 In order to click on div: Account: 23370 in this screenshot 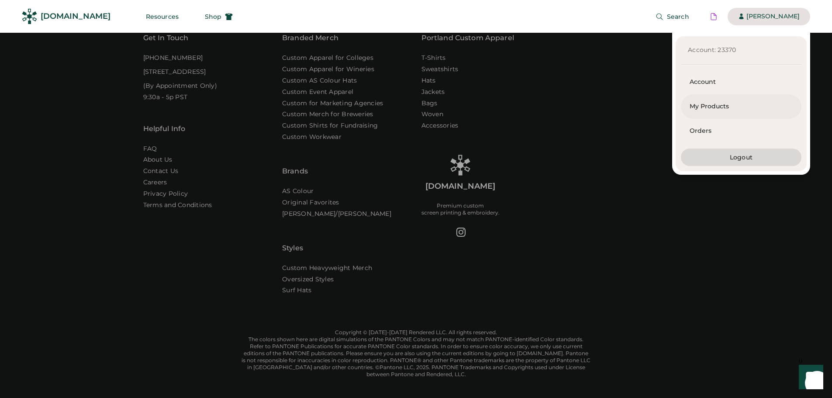, I will do `click(741, 50)`.